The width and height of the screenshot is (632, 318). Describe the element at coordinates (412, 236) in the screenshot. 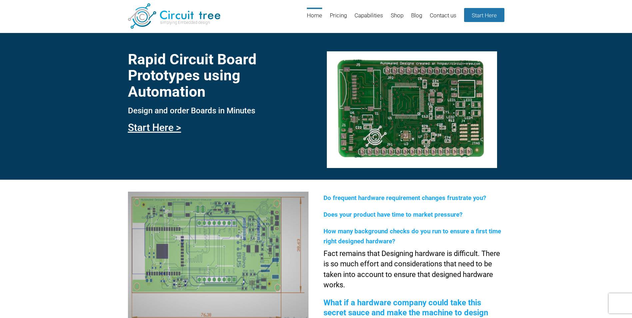

I see `span: How many background checks do you run to ensure a first time right designed hardware?` at that location.